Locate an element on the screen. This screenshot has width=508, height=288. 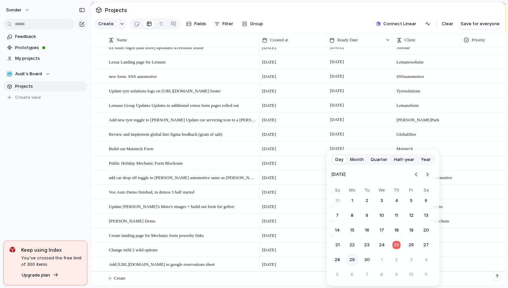
button: Sunday, September 21st, 2025 is located at coordinates (337, 245).